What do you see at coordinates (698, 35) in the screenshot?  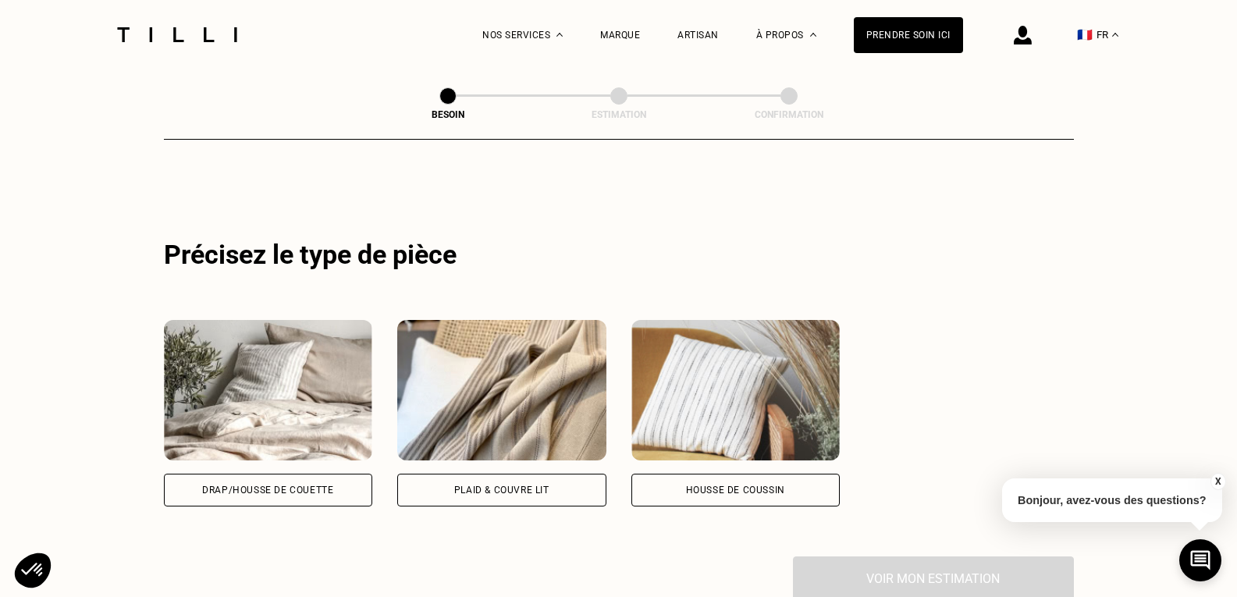 I see `a: Artisan` at bounding box center [698, 35].